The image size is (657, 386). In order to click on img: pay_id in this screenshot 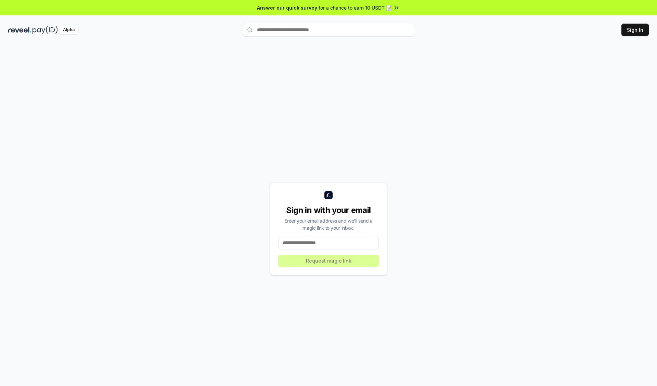, I will do `click(45, 30)`.